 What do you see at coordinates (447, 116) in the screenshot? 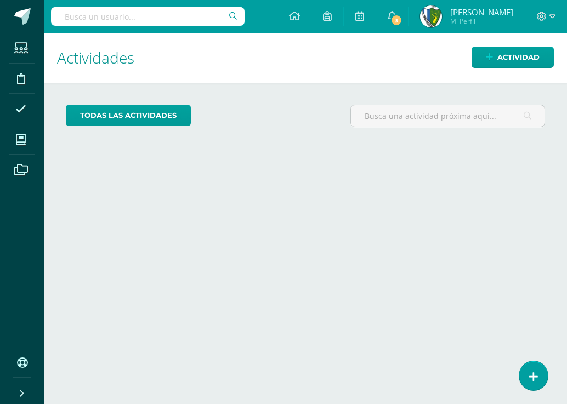
I see `input: Busca una actividad próxima aquí...` at bounding box center [447, 116].